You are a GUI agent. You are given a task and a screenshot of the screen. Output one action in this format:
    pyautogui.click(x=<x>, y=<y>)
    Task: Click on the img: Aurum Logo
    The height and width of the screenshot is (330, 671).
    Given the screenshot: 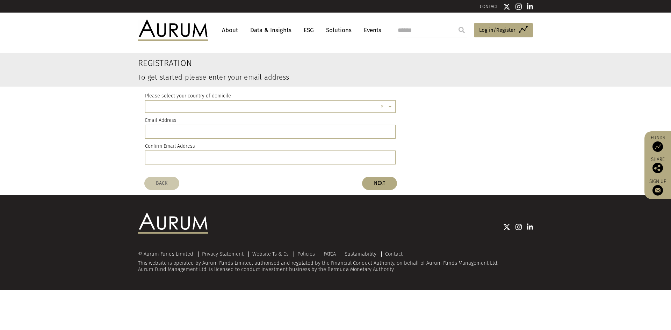 What is the action you would take?
    pyautogui.click(x=173, y=223)
    